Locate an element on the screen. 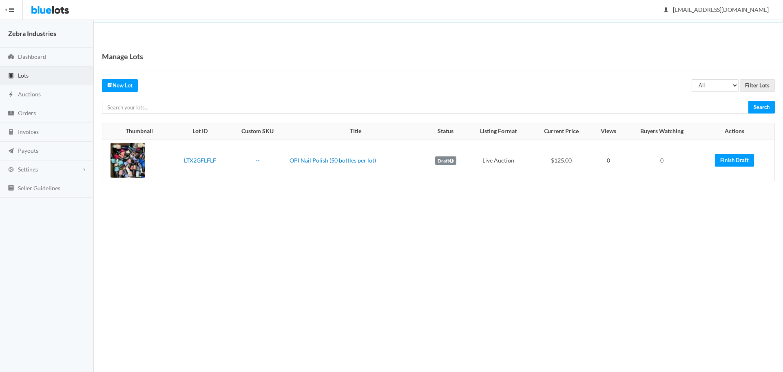 Image resolution: width=783 pixels, height=372 pixels. h1: Manage Lots is located at coordinates (122, 56).